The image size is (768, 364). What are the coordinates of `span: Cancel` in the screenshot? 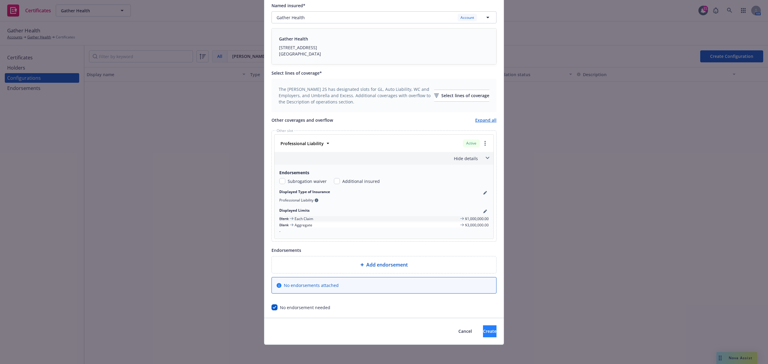 It's located at (465, 331).